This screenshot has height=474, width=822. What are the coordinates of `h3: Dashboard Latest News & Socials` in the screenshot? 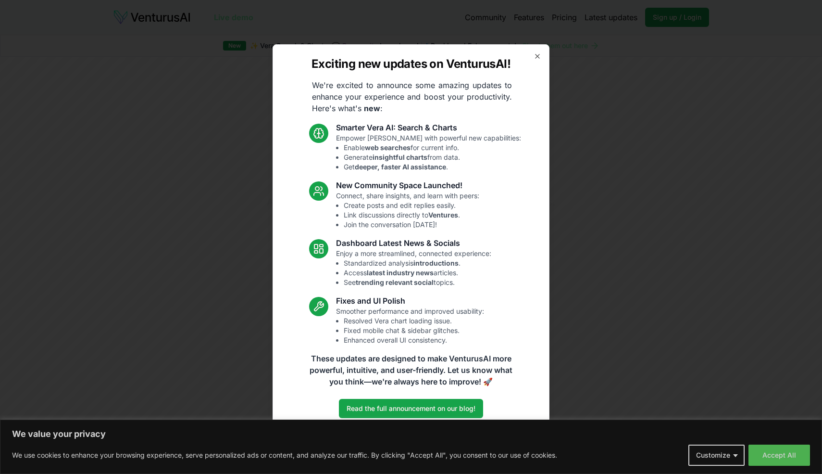 It's located at (414, 243).